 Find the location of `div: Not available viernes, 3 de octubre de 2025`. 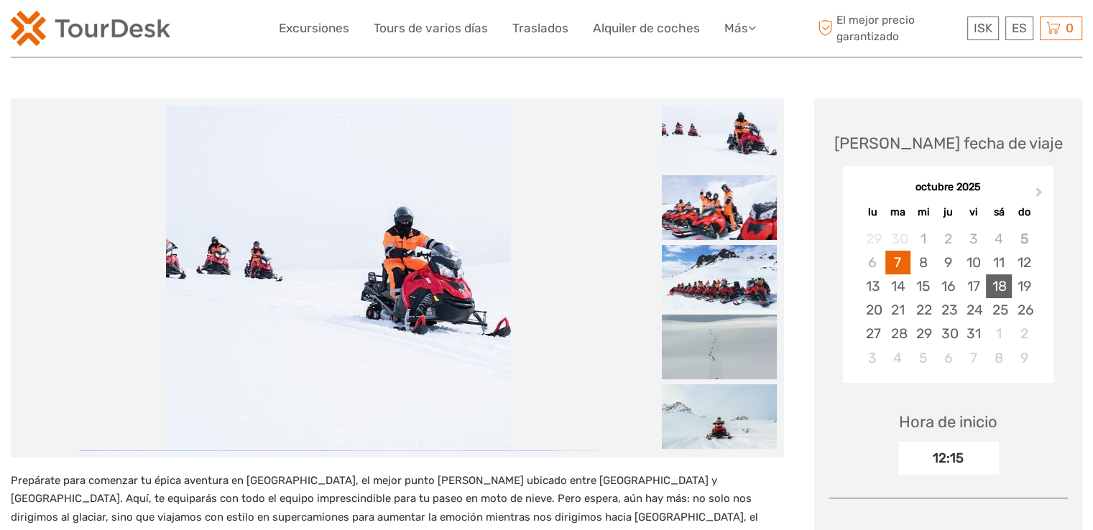

div: Not available viernes, 3 de octubre de 2025 is located at coordinates (973, 239).